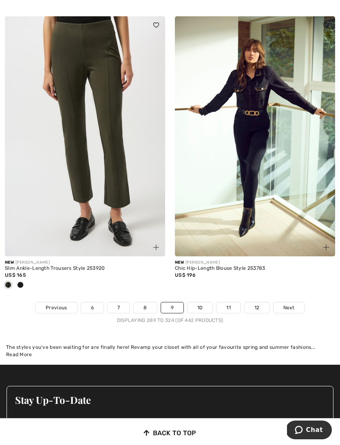  Describe the element at coordinates (56, 308) in the screenshot. I see `span: Previous` at that location.